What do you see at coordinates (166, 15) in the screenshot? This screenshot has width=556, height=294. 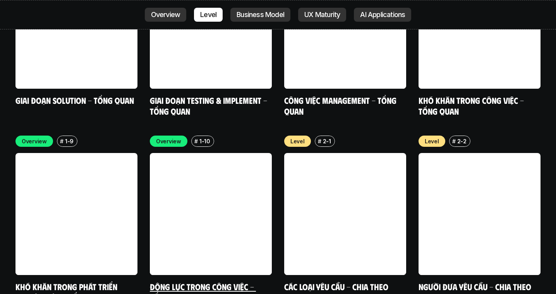 I see `a: Overview` at bounding box center [166, 15].